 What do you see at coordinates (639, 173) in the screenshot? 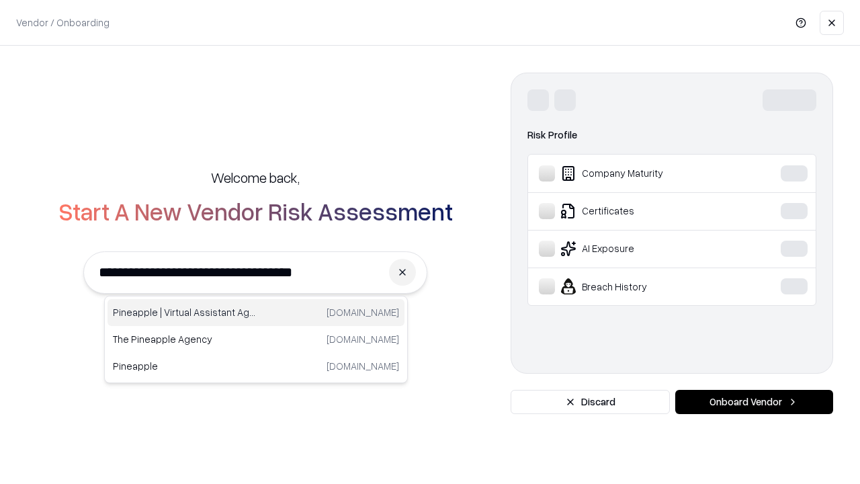
I see `div: Company Maturity` at bounding box center [639, 173].